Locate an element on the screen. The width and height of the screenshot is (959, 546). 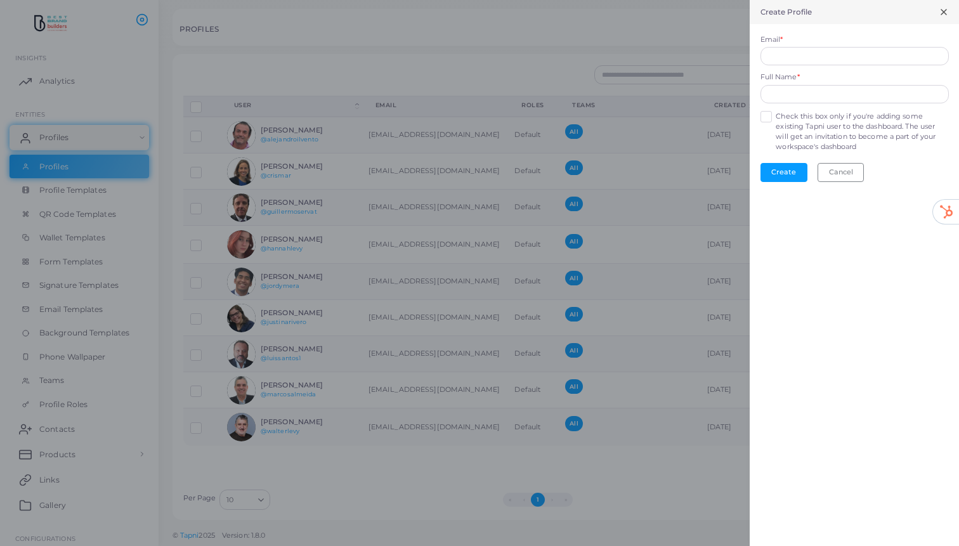
label: Email is located at coordinates (772, 40).